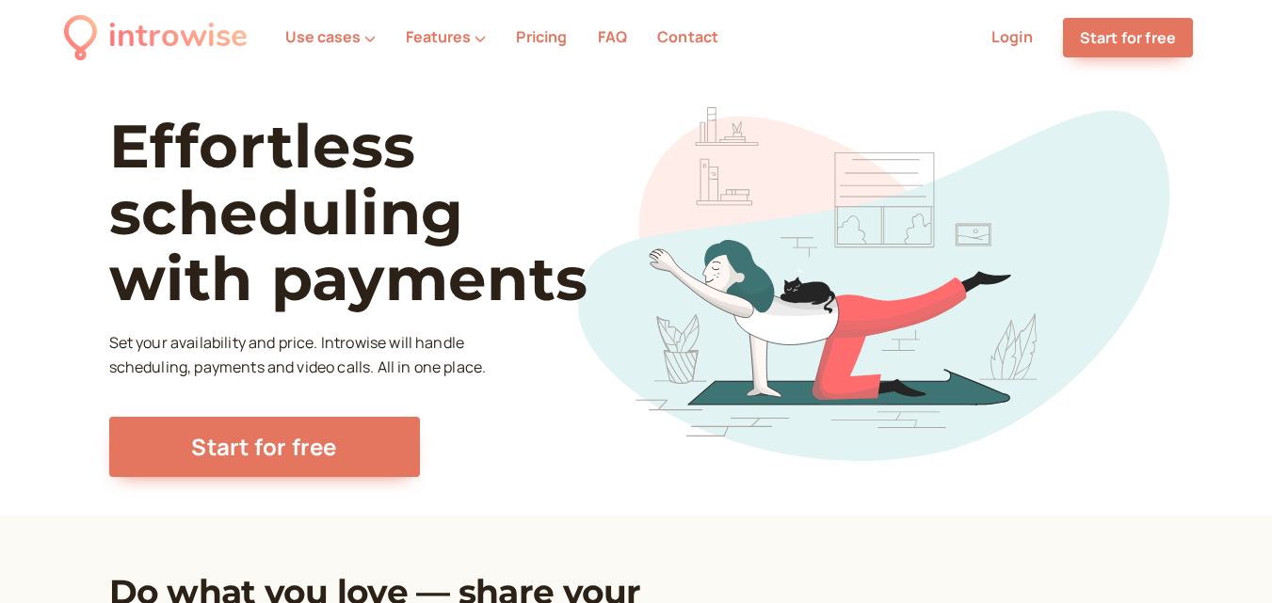 This screenshot has height=603, width=1272. What do you see at coordinates (178, 37) in the screenshot?
I see `div: introwise` at bounding box center [178, 37].